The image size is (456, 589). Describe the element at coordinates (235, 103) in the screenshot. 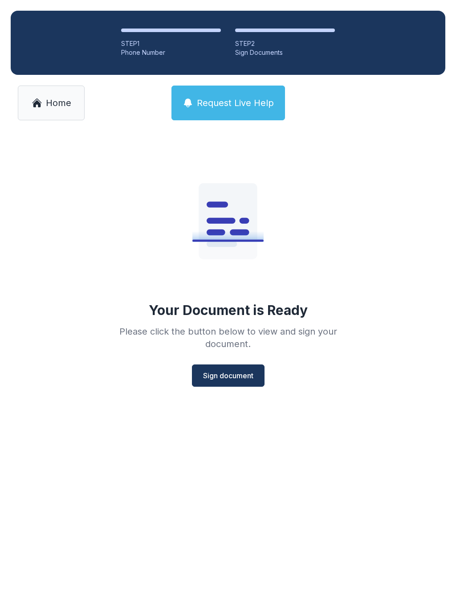

I see `span: Request Live Help` at that location.